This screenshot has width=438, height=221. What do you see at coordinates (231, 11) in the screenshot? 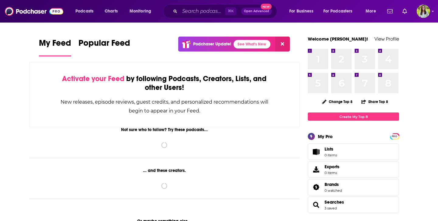
I see `span: ⌘ K` at bounding box center [231, 11].